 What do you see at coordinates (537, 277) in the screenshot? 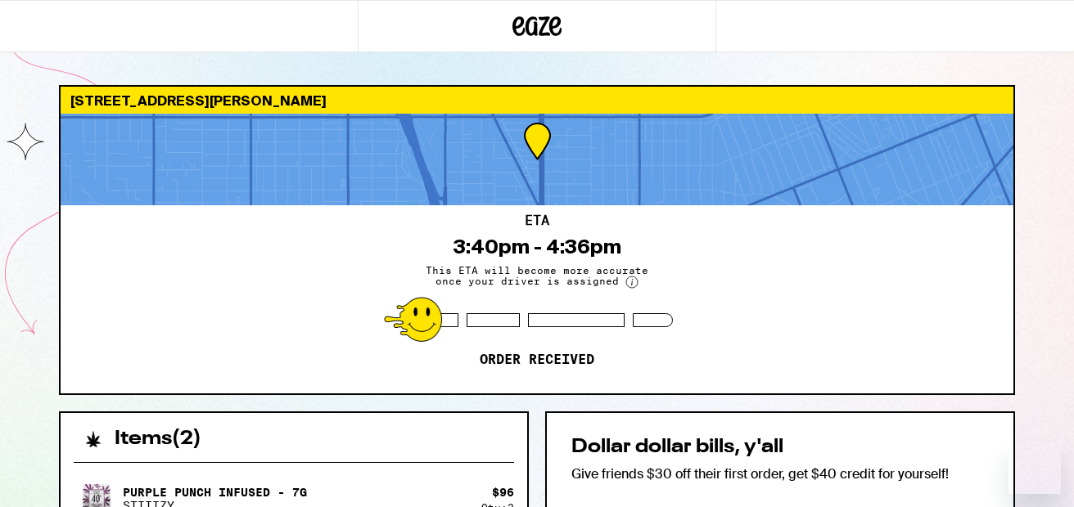
I see `span: This ETA will become more accurate once your driver is assigned` at bounding box center [537, 277].